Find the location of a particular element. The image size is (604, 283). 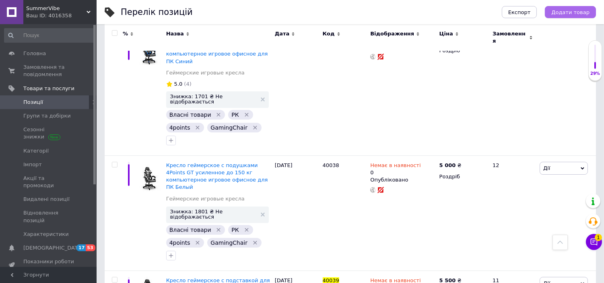

div: Роздріб is located at coordinates (462, 177).